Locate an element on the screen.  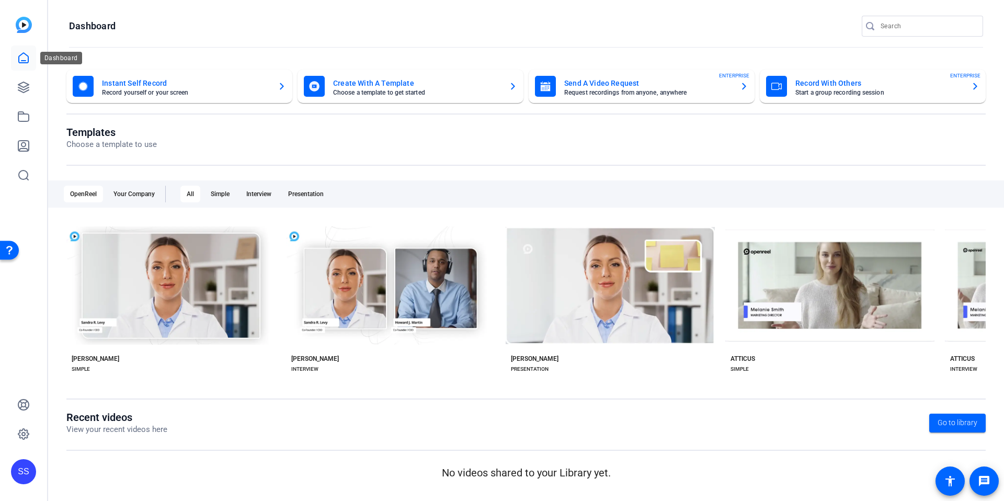
mat-card-subtitle: Choose a template to get started is located at coordinates (417, 93).